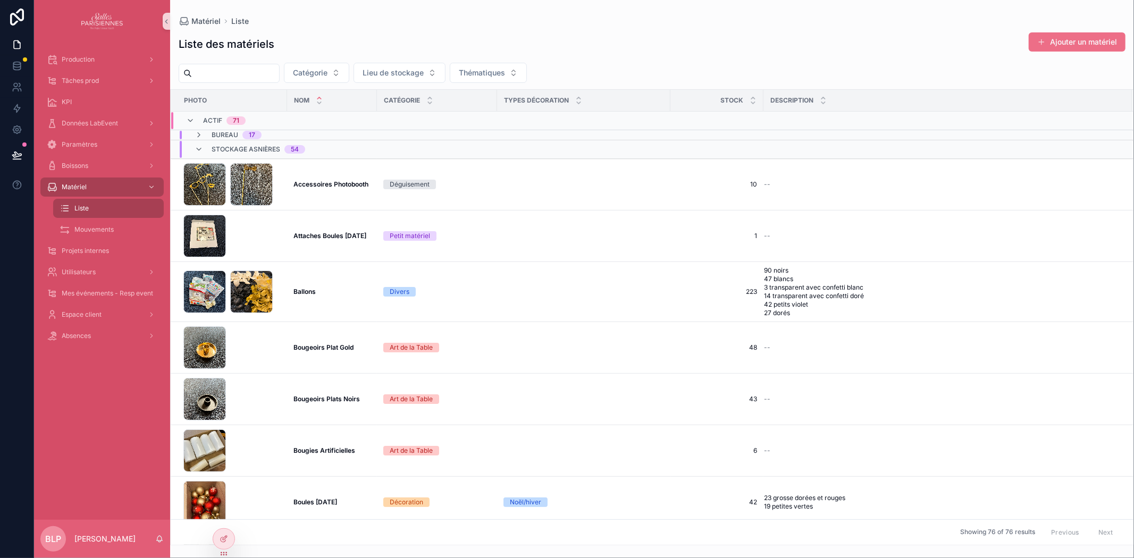 The height and width of the screenshot is (558, 1134). I want to click on span: Types décoration, so click(537, 101).